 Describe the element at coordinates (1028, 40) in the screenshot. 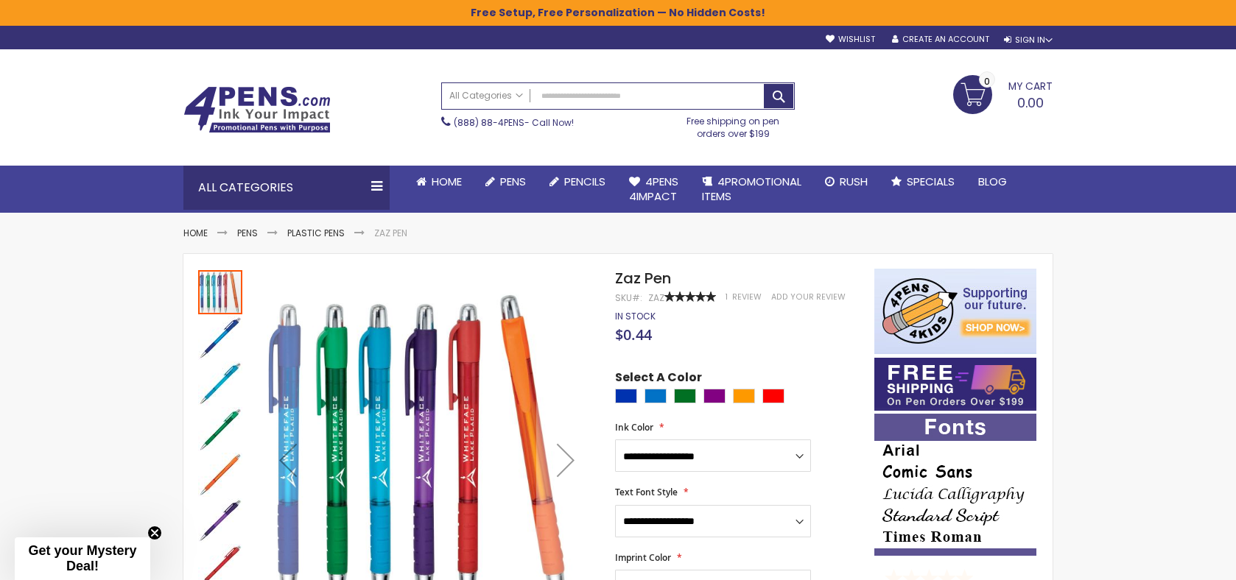

I see `div: Sign In` at that location.